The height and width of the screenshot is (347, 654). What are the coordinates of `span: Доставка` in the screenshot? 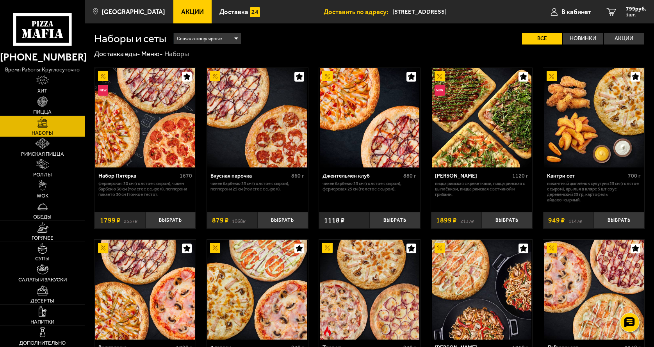 It's located at (234, 12).